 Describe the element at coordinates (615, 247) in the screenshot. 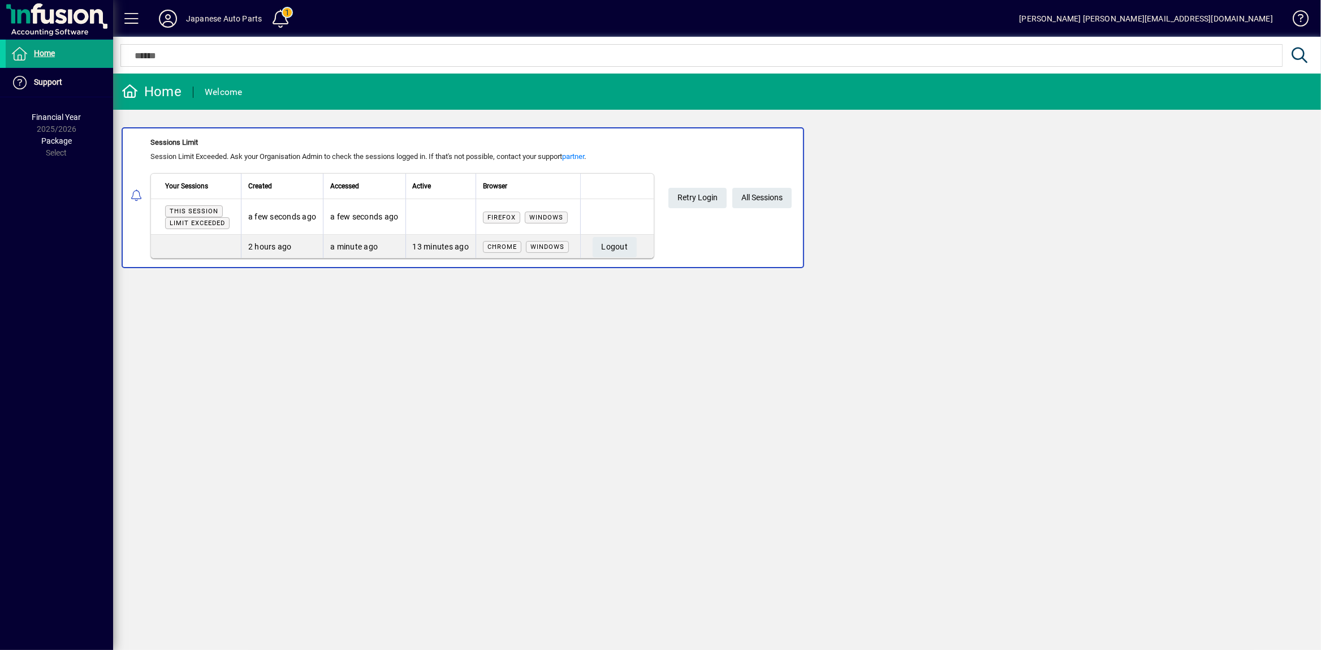

I see `button: Logout` at that location.